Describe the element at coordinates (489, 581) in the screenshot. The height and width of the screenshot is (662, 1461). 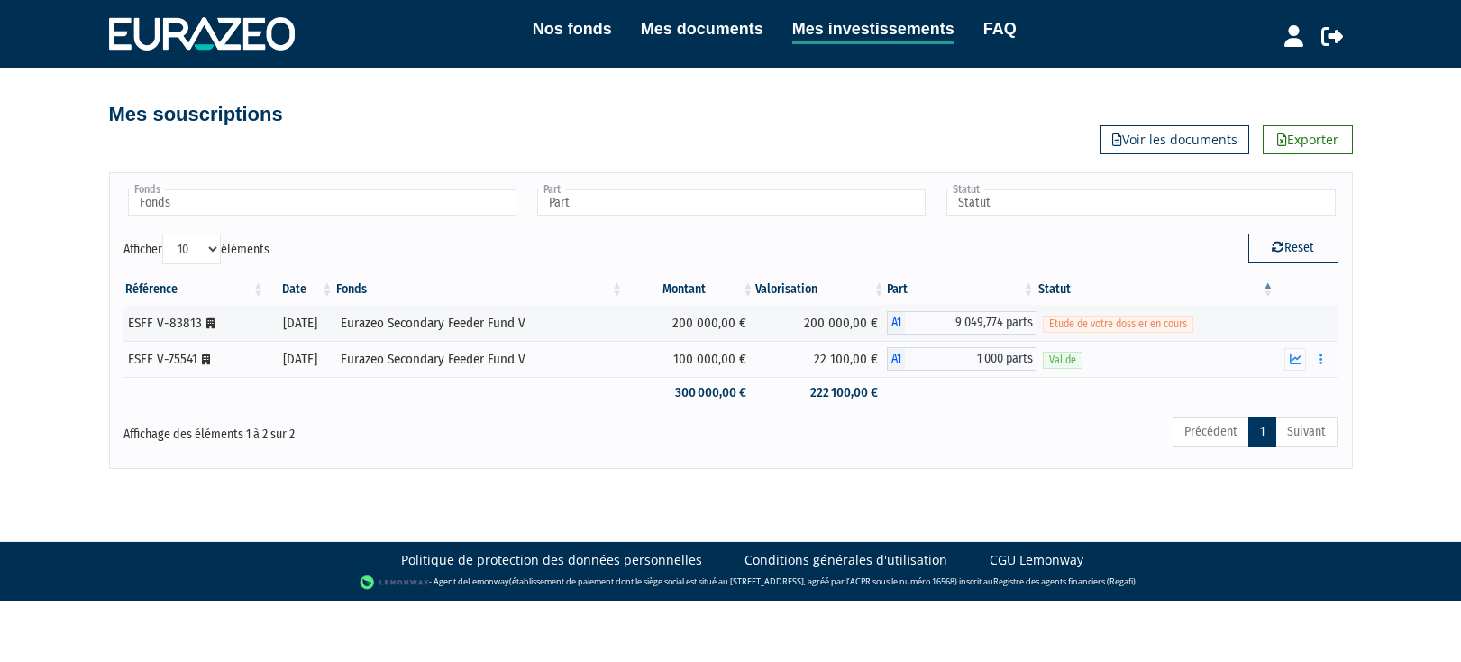
I see `a: Lemonway` at that location.